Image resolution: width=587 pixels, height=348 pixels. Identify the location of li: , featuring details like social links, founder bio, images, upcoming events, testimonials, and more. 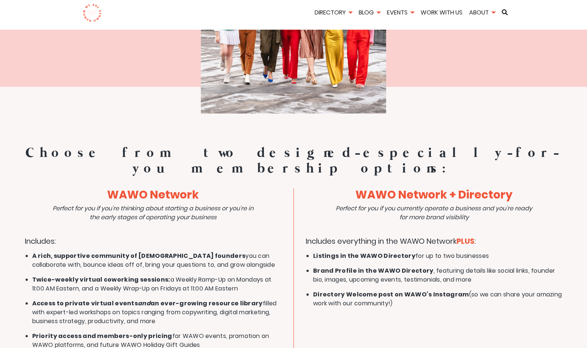
(438, 275).